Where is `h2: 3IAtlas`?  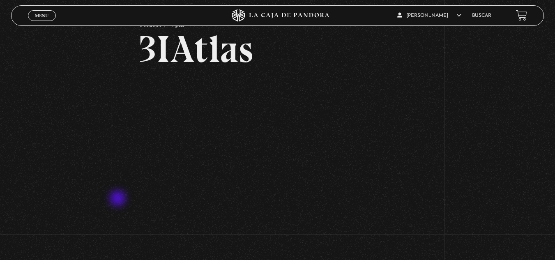
h2: 3IAtlas is located at coordinates (277, 49).